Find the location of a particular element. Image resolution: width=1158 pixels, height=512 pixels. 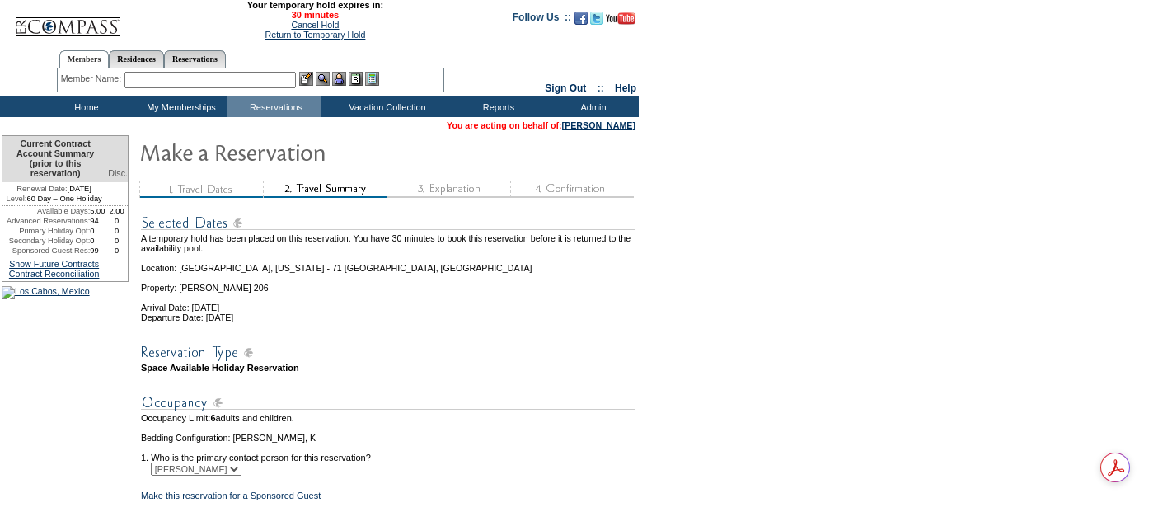

span: 6 is located at coordinates (213, 418).